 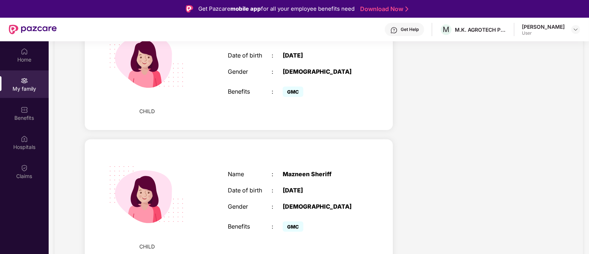 What do you see at coordinates (24, 51) in the screenshot?
I see `img: svg+xml;base64,PHN2ZyBpZD0iSG9tZSIgeG1sbnM9Imh0dHA6Ly93d3cudzMub3JnLzIwMDAvc3ZnIiB3aWR0aD0iMjAiIG...` at bounding box center [24, 51].